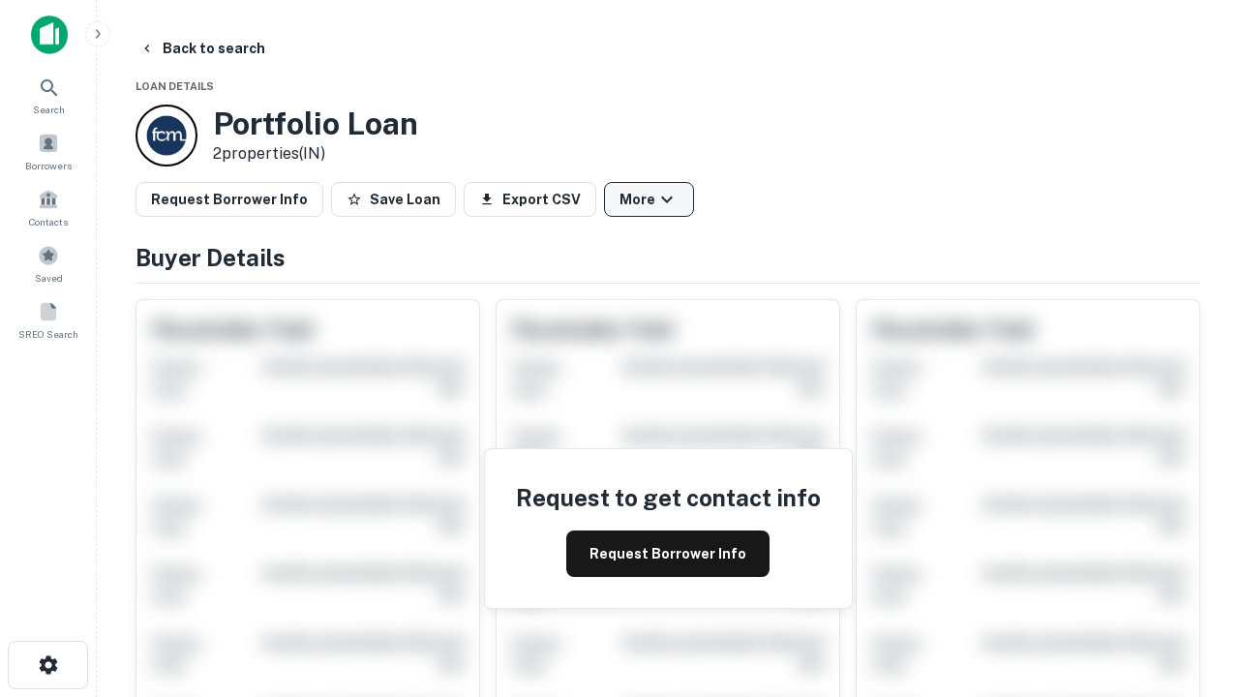 The width and height of the screenshot is (1239, 697). Describe the element at coordinates (529, 199) in the screenshot. I see `button: Export CSV` at that location.